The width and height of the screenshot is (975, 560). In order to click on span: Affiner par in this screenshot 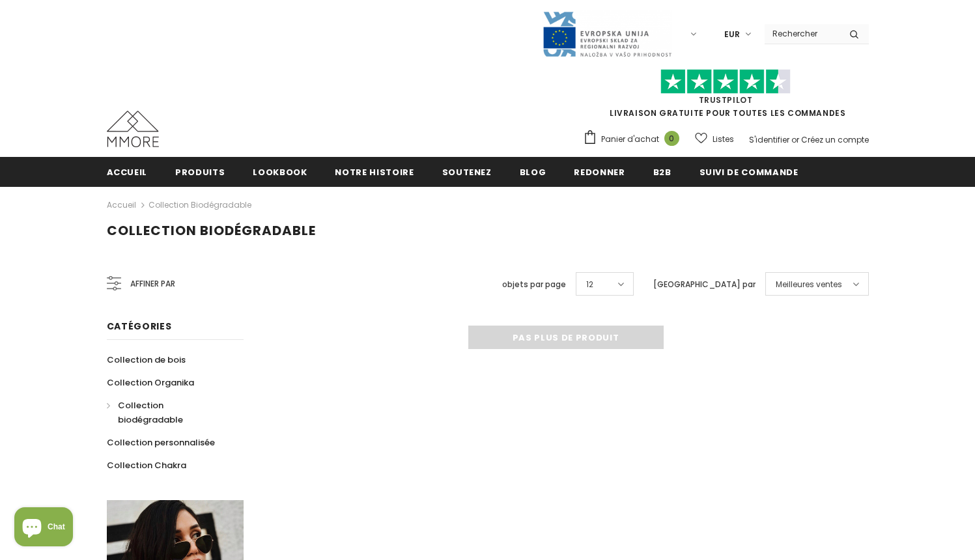, I will do `click(152, 284)`.